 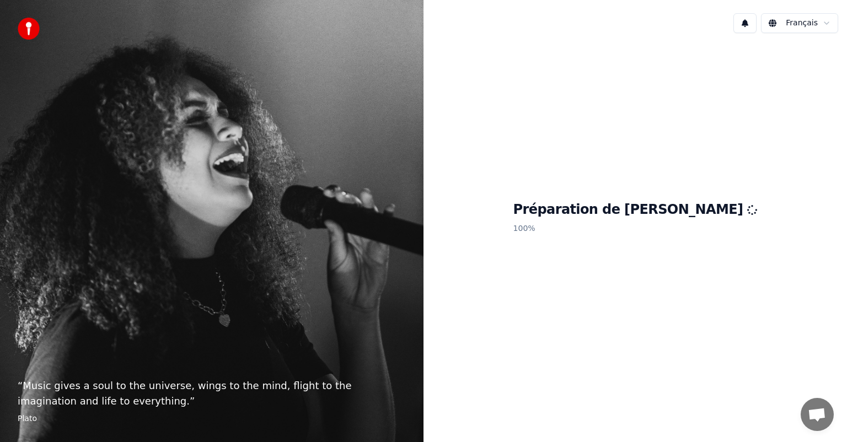 I want to click on img: youka, so click(x=29, y=29).